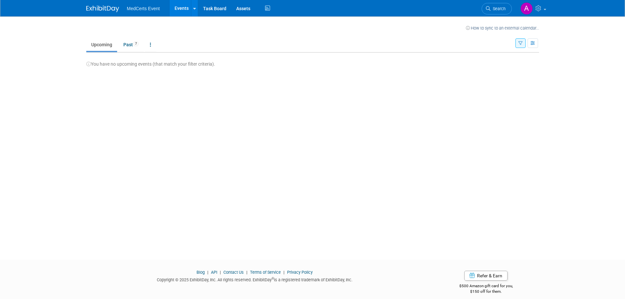  Describe the element at coordinates (131, 45) in the screenshot. I see `a: Past7` at that location.